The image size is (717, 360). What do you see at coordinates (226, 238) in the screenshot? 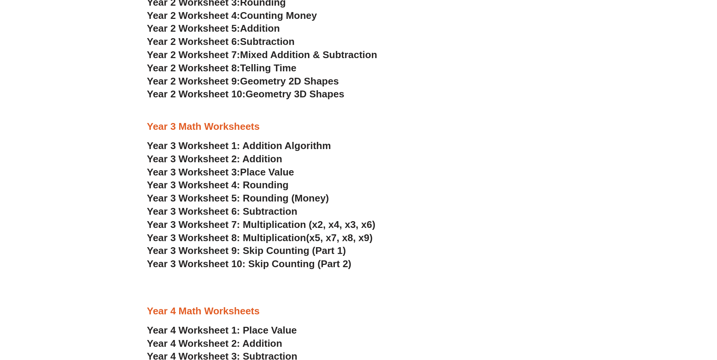
I see `span: Year 3 Worksheet 8: Multiplication` at bounding box center [226, 238].